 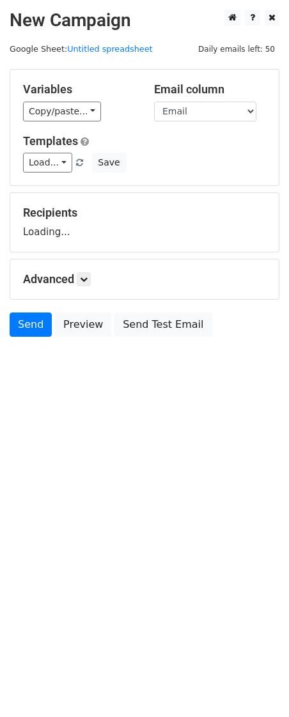 I want to click on a: Copy/paste..., so click(x=62, y=111).